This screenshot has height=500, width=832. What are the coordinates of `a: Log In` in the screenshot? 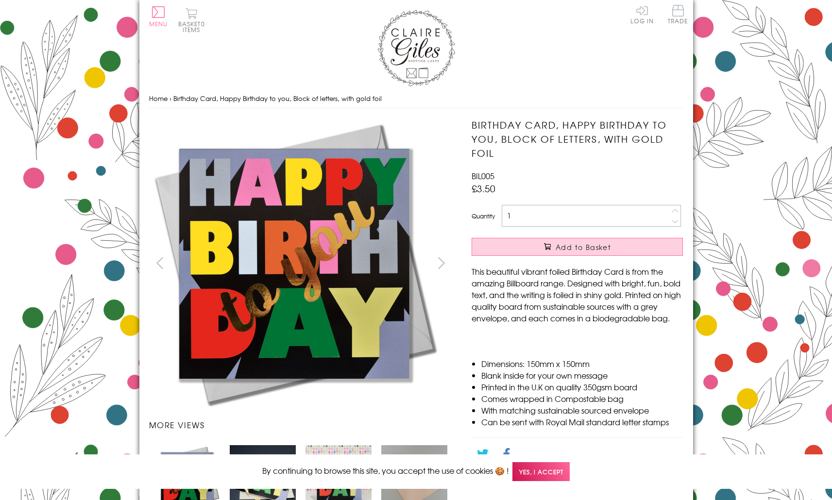 It's located at (642, 14).